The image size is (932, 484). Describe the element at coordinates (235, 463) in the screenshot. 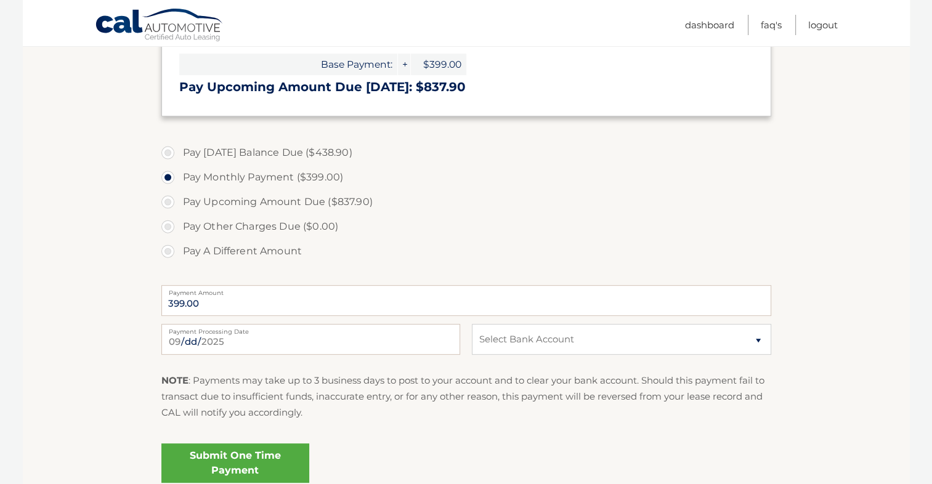

I see `a: Submit One Time Payment` at that location.